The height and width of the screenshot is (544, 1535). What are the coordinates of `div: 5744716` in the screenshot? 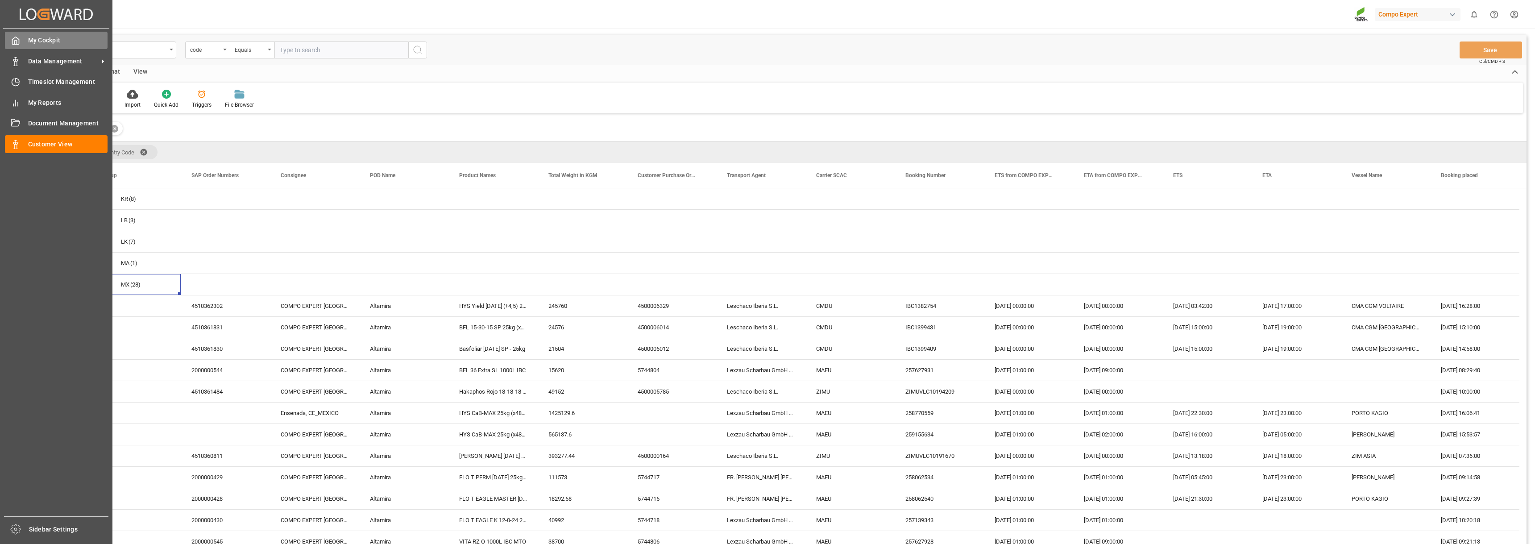 It's located at (671, 498).